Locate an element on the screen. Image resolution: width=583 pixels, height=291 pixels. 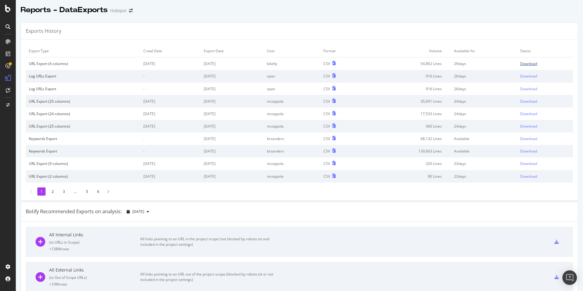
td: 68,132 Lines is located at coordinates (408, 138).